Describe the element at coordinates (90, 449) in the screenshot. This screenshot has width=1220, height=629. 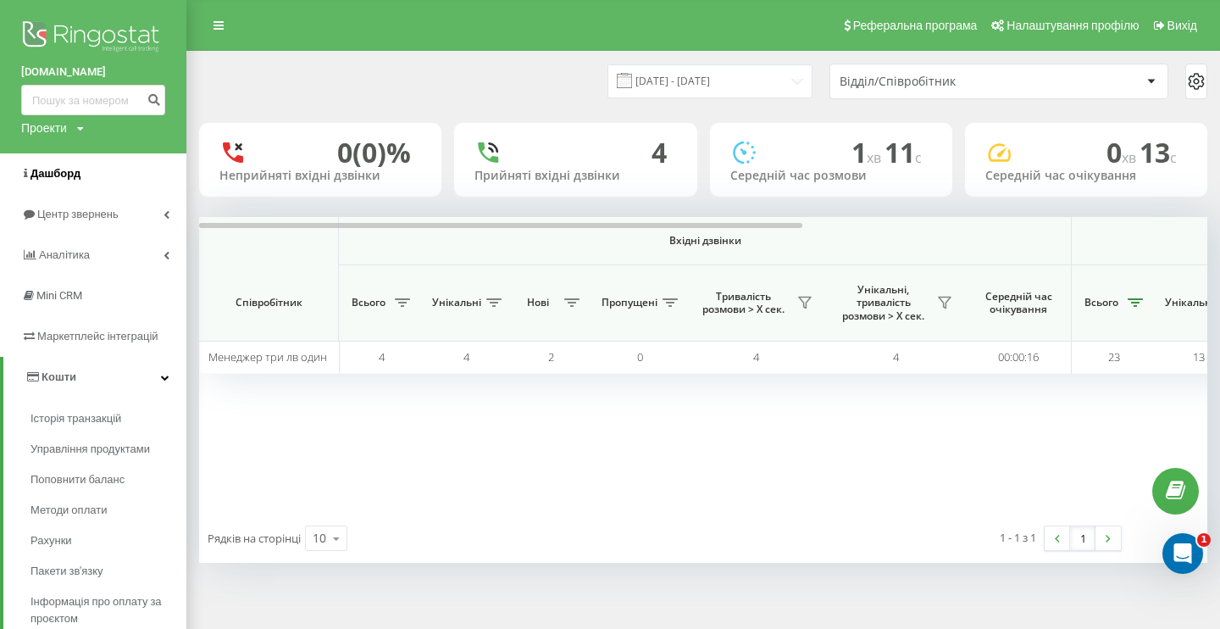
I see `span: Управління продуктами` at that location.